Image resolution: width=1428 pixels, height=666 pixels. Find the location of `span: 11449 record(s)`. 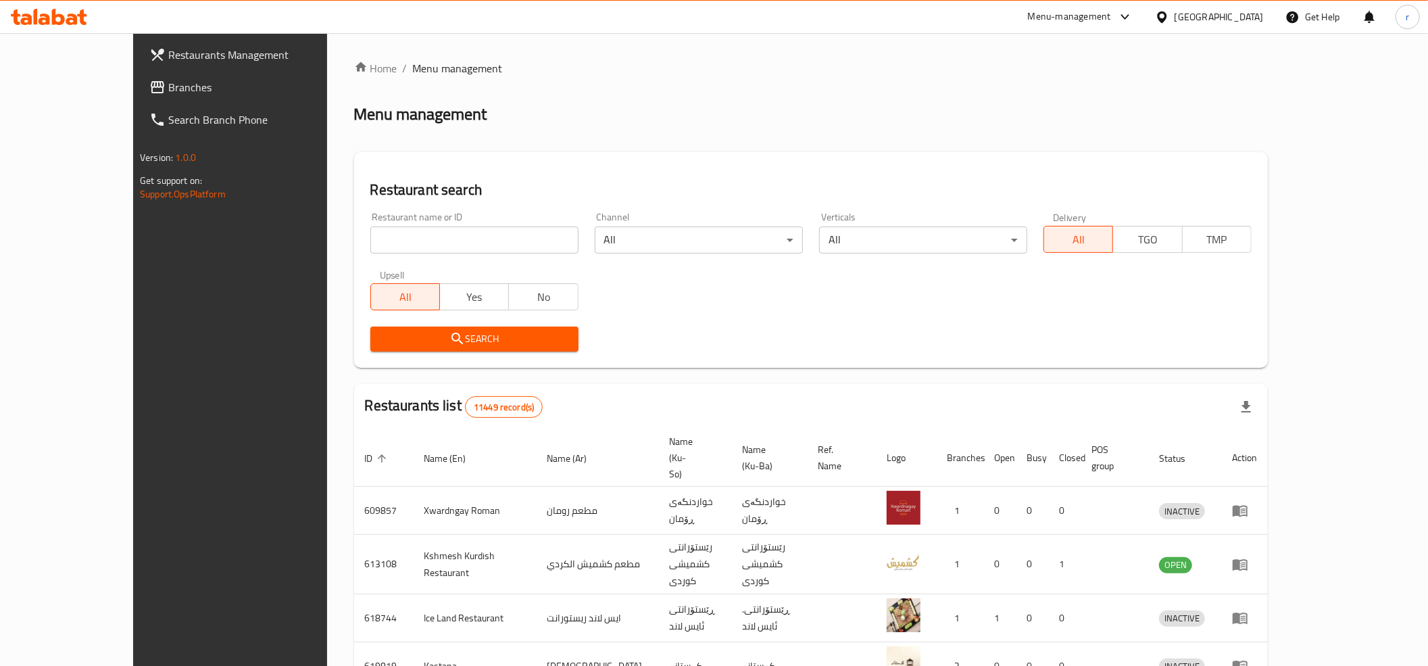

span: 11449 record(s) is located at coordinates (504, 407).